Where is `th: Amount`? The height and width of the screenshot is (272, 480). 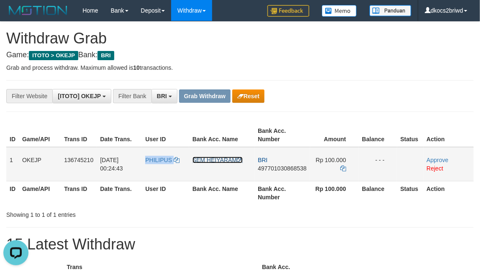
th: Amount is located at coordinates (334, 135).